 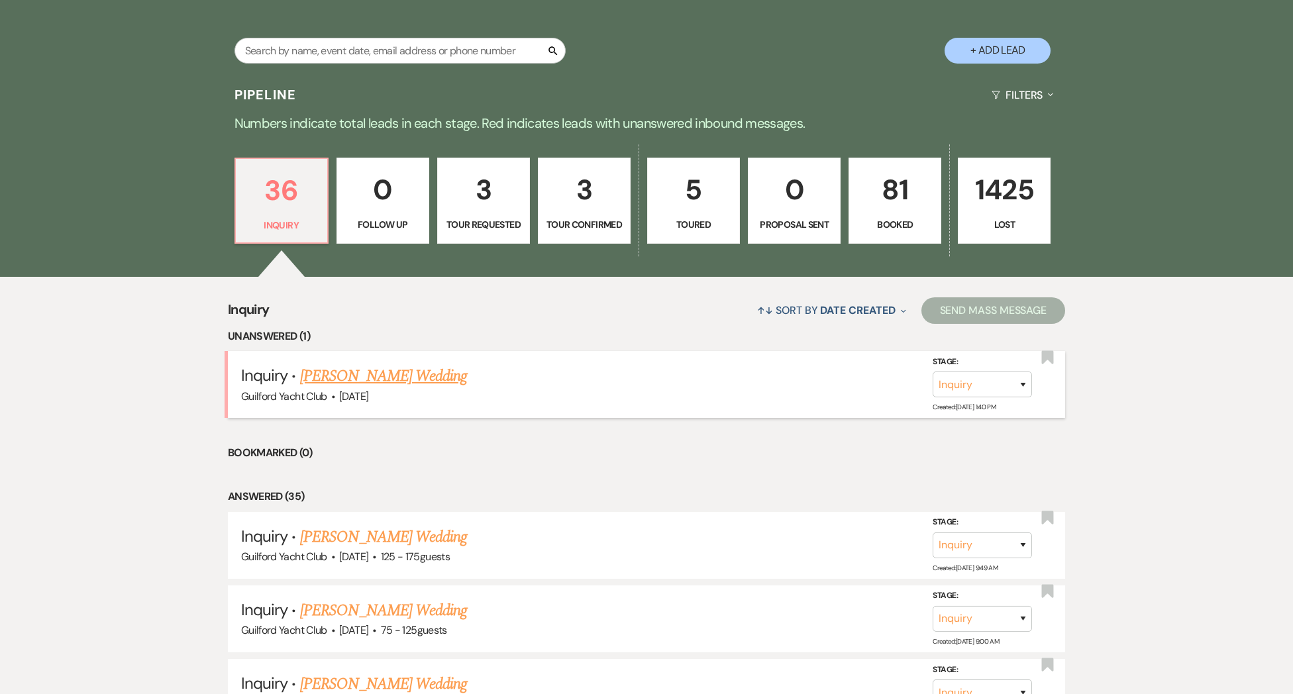 I want to click on span: Date Created, so click(x=857, y=310).